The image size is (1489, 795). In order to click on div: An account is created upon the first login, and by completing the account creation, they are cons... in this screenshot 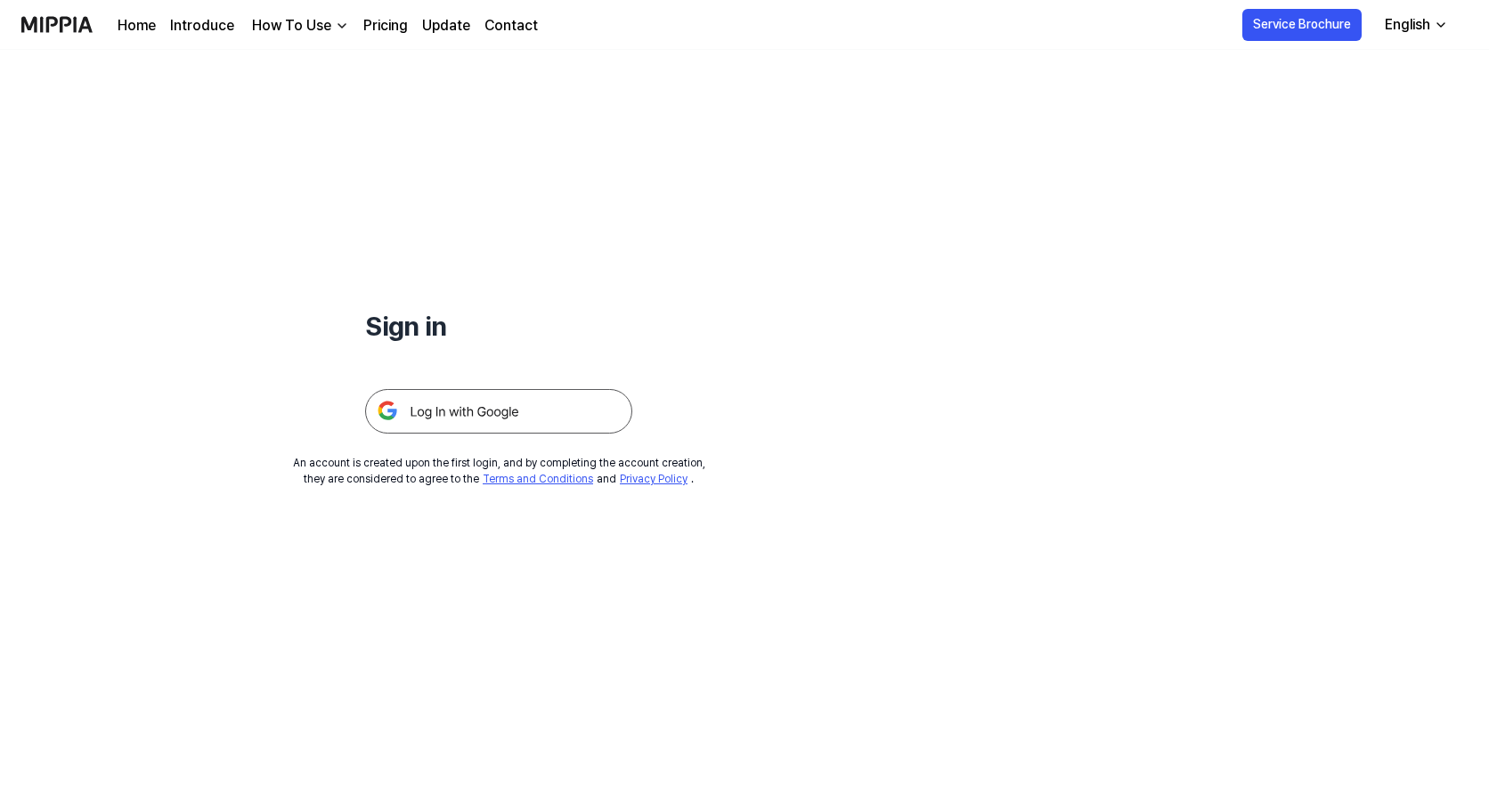, I will do `click(499, 471)`.